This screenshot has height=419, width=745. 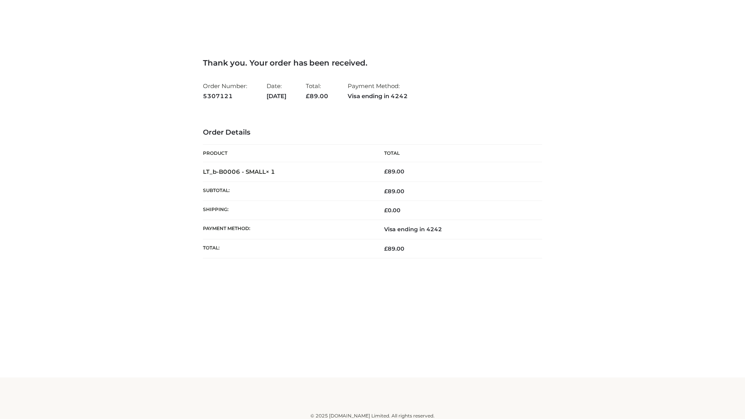 What do you see at coordinates (288, 210) in the screenshot?
I see `th: Shipping:` at bounding box center [288, 210].